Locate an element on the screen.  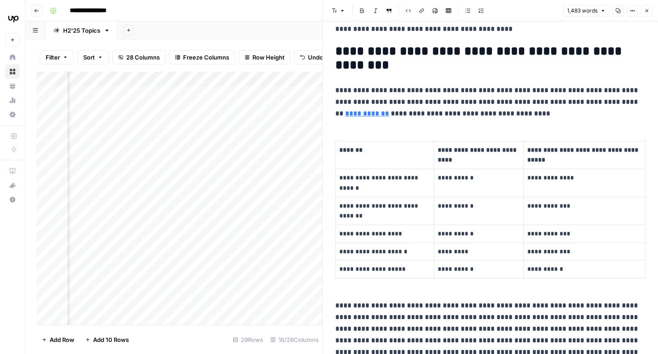
button: Sort is located at coordinates (93, 57).